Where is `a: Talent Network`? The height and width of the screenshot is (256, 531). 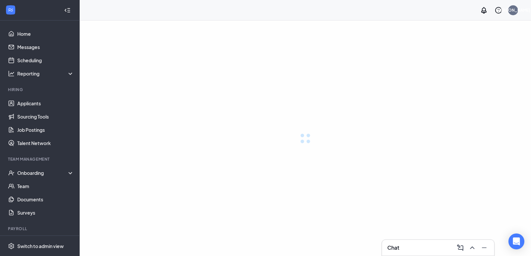 a: Talent Network is located at coordinates (45, 143).